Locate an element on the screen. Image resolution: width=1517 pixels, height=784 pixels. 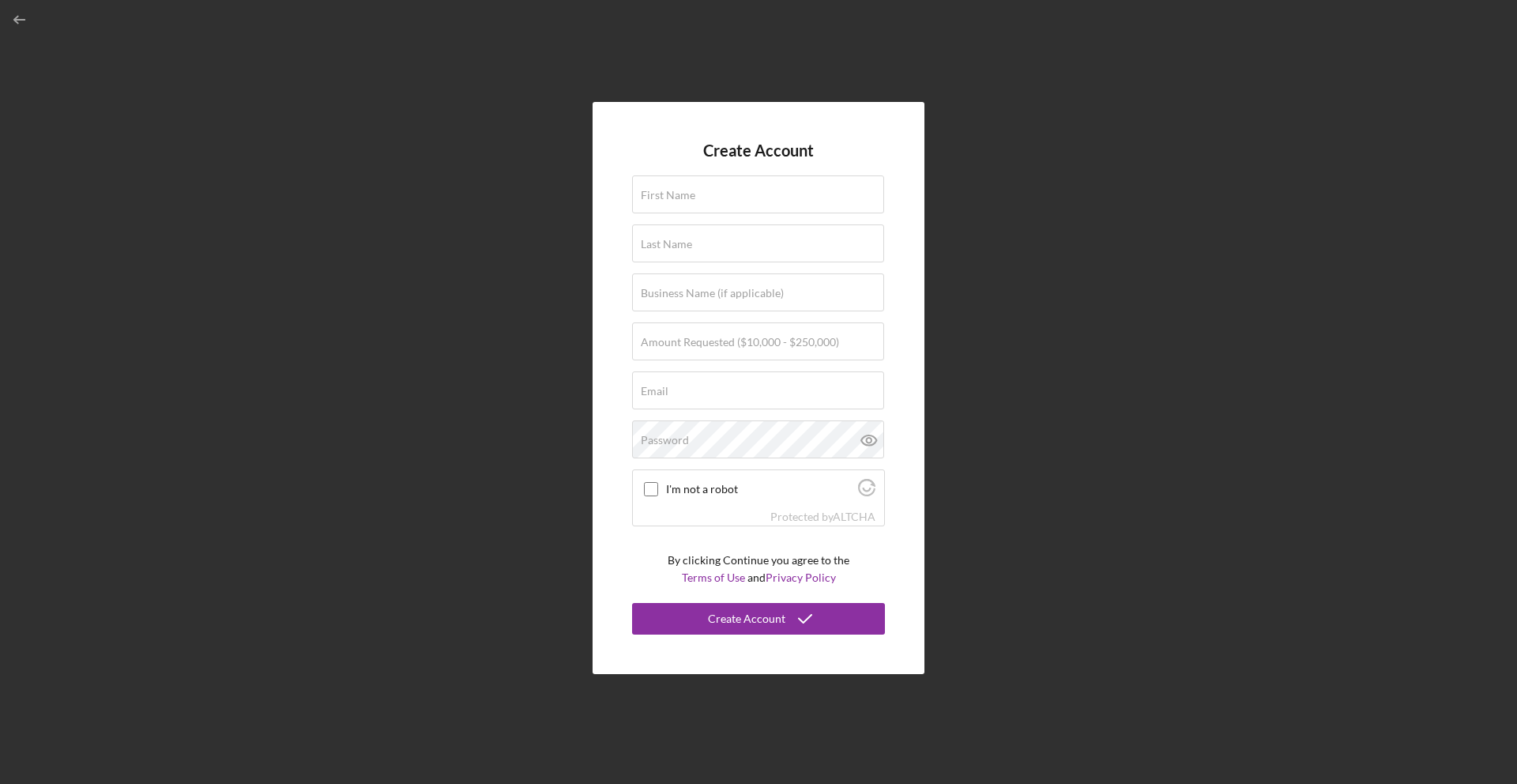
label: First Name is located at coordinates (668, 195).